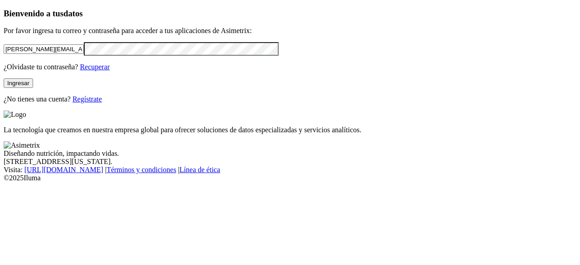 The height and width of the screenshot is (265, 580). I want to click on a: Recuperar, so click(95, 67).